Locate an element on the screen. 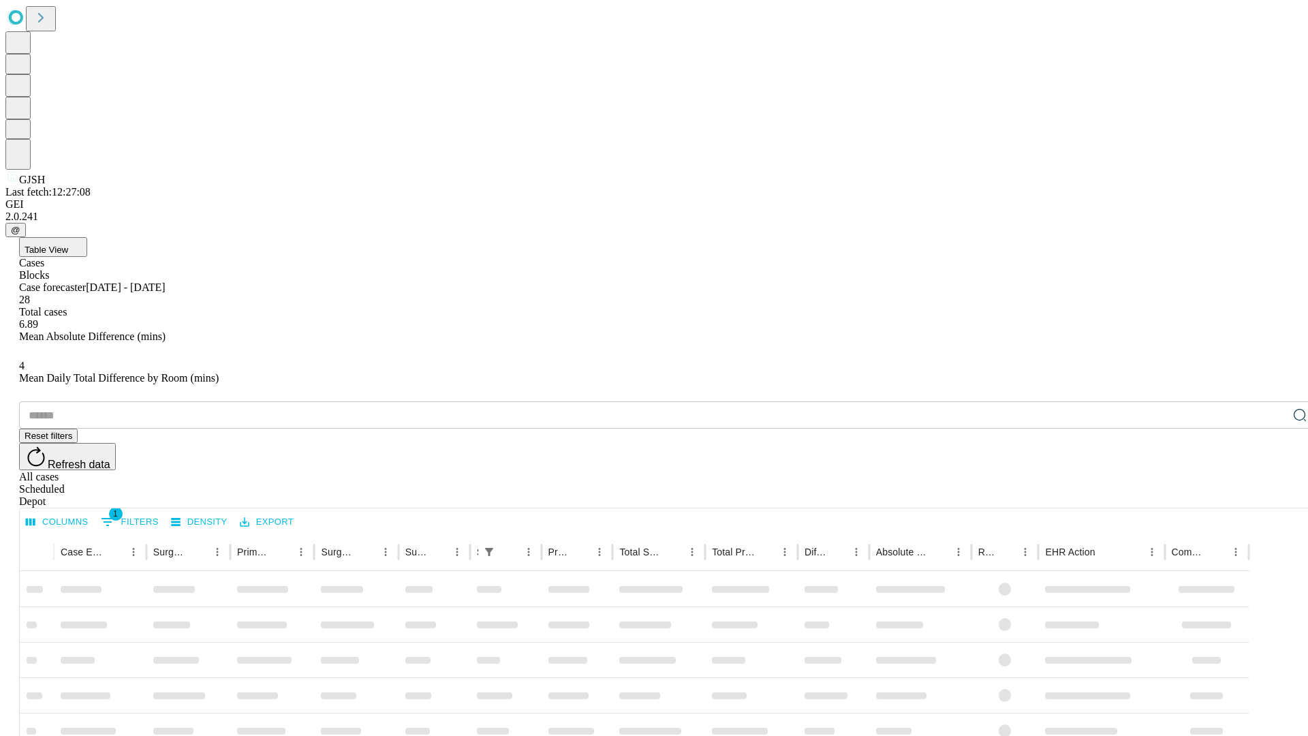 The image size is (1308, 736). div: Total Predicted Duration is located at coordinates (733, 552).